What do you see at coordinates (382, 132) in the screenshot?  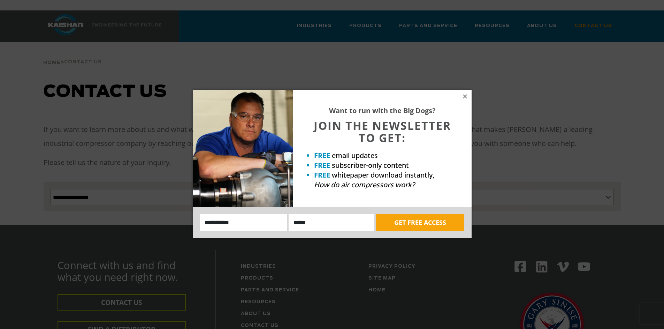 I see `span: JOIN THE NEWSLETTER TO GET:` at bounding box center [382, 132].